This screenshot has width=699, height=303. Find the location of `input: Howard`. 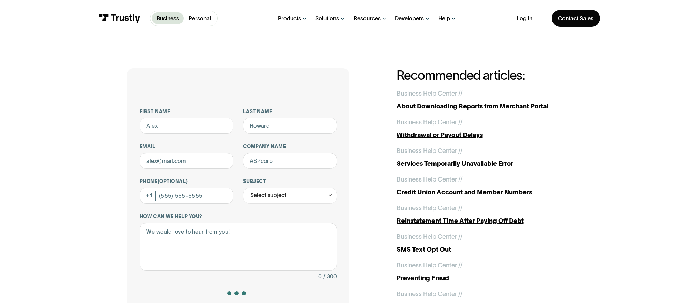

input: Howard is located at coordinates (290, 125).